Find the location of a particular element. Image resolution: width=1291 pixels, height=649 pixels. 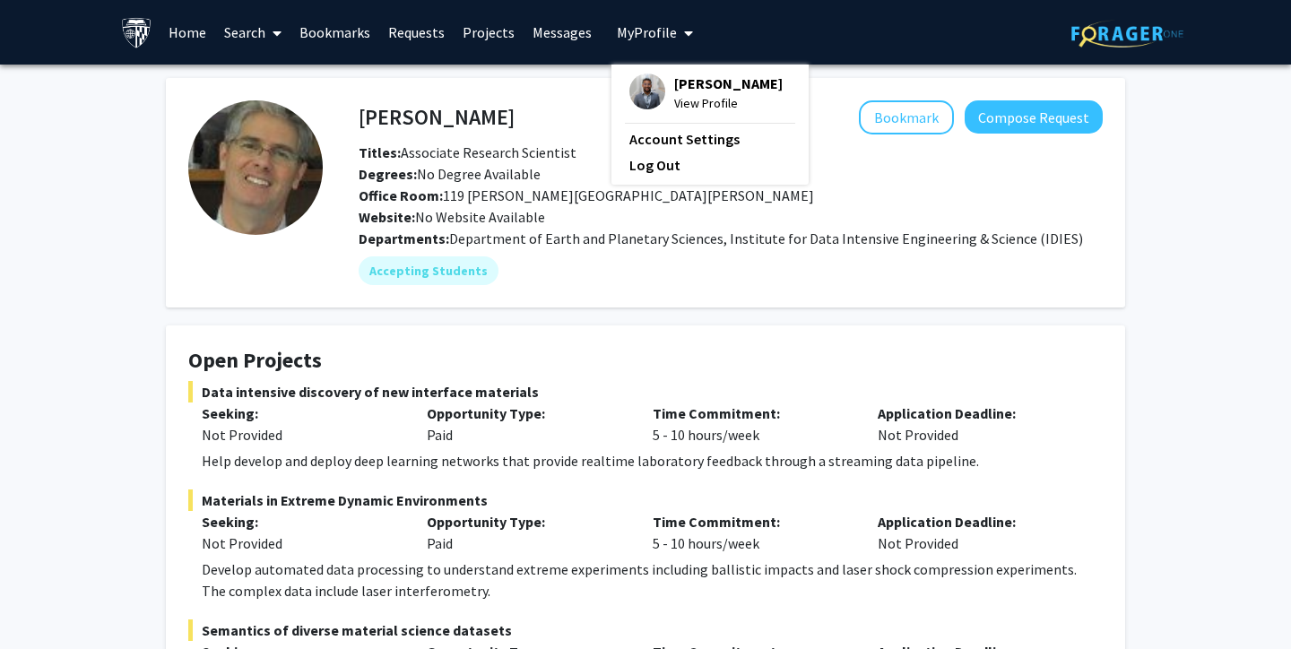

a: Log Out is located at coordinates (710, 165).